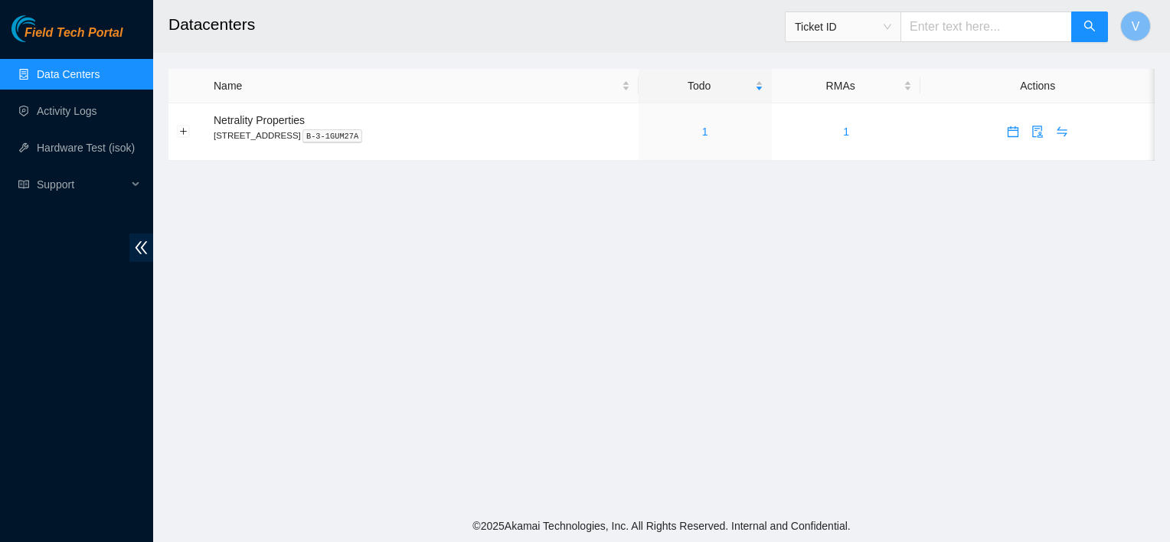  I want to click on span: V, so click(1135, 26).